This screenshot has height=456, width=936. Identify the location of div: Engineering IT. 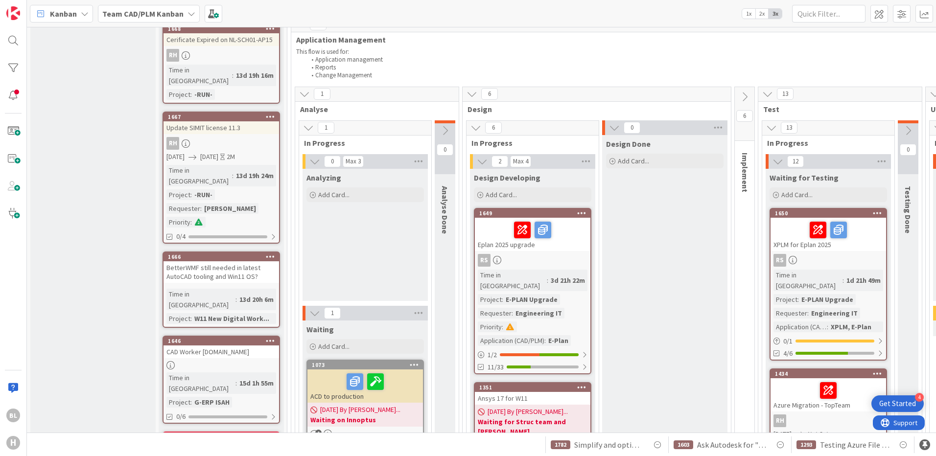
(834, 313).